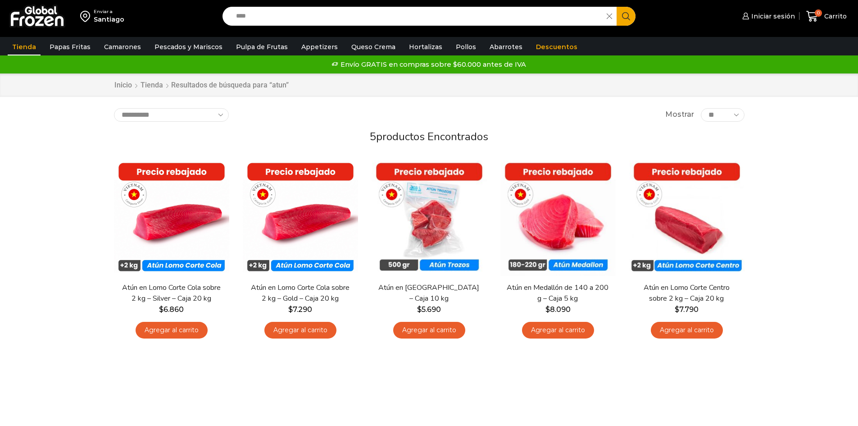  I want to click on a: Agregar al carrito: “Atún en Lomo Corte Cola sobre 2 kg - Gold – Caja 20 kg”, so click(301, 330).